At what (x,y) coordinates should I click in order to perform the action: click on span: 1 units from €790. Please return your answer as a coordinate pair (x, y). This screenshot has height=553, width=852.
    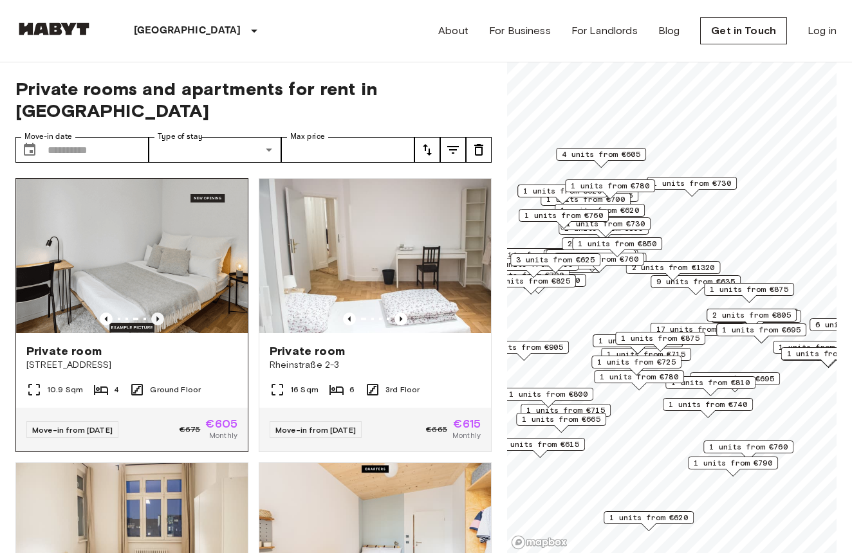
    Looking at the image, I should click on (733, 463).